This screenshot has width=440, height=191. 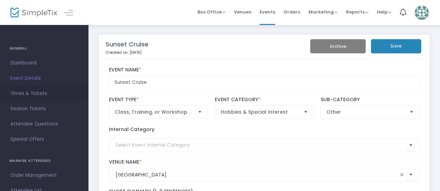 I want to click on span: Attendee Questions, so click(x=44, y=124).